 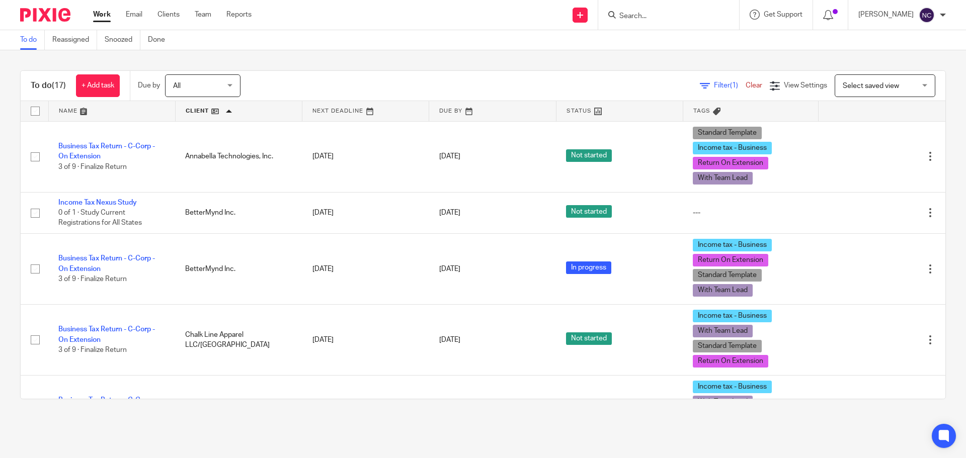 I want to click on span: Select saved view, so click(x=870, y=86).